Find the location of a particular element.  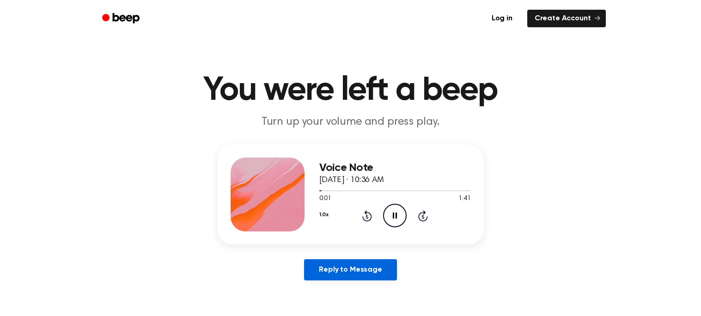

span: 0:01 is located at coordinates (325, 199).